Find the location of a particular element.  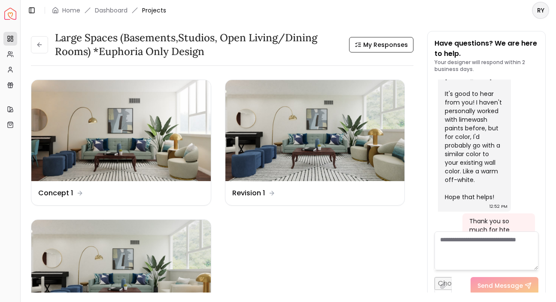

h3: Large Spaces (Basements,Studios, Open living/dining rooms) *Euphoria Only Design is located at coordinates (199, 45).